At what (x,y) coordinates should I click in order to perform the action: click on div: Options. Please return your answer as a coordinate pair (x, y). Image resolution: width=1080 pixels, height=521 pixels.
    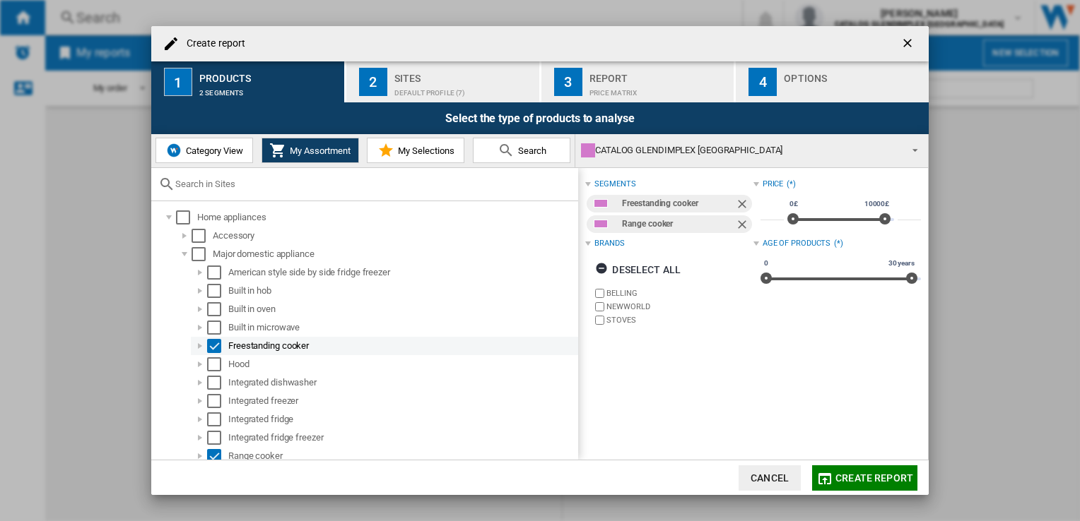
    Looking at the image, I should click on (853, 74).